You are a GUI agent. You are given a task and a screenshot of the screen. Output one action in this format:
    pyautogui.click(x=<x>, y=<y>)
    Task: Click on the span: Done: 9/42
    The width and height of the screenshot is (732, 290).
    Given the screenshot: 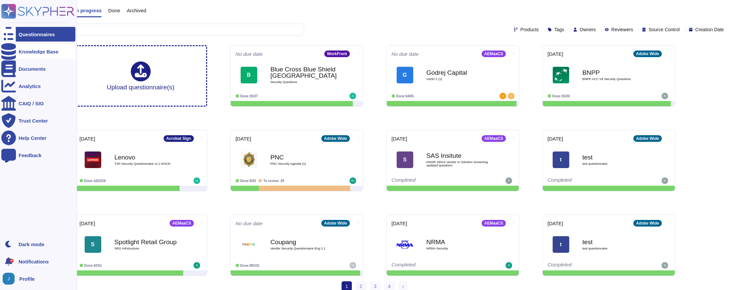 What is the action you would take?
    pyautogui.click(x=248, y=181)
    